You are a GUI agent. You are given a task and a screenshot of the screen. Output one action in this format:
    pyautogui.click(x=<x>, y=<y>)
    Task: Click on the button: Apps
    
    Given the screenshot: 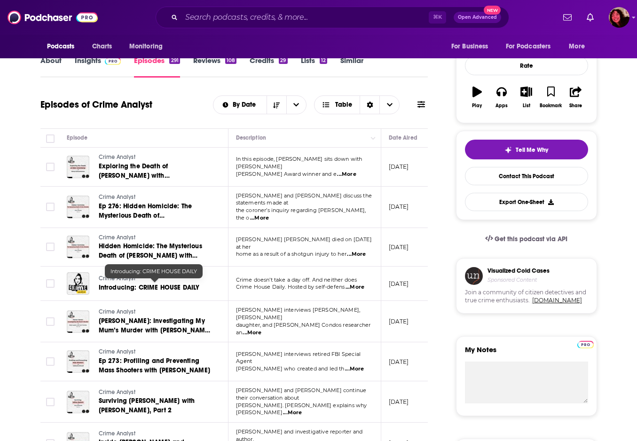 What is the action you would take?
    pyautogui.click(x=502, y=97)
    